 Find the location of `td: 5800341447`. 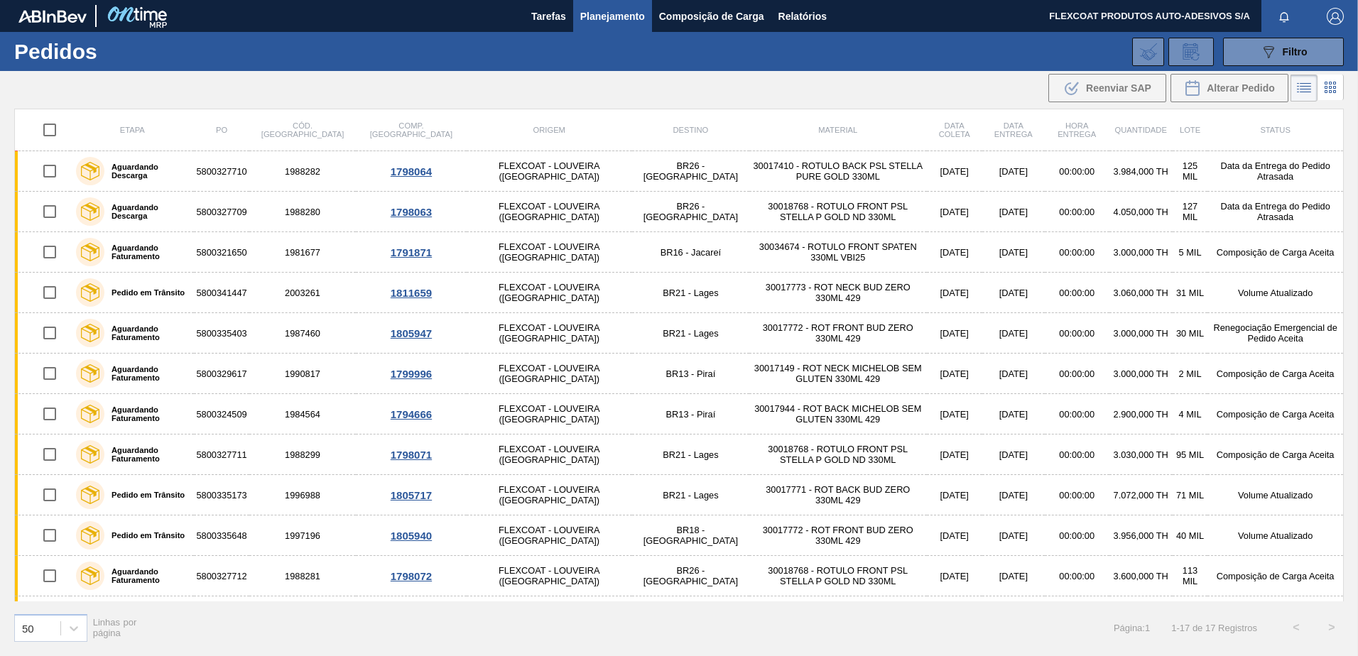

td: 5800341447 is located at coordinates (221, 293).